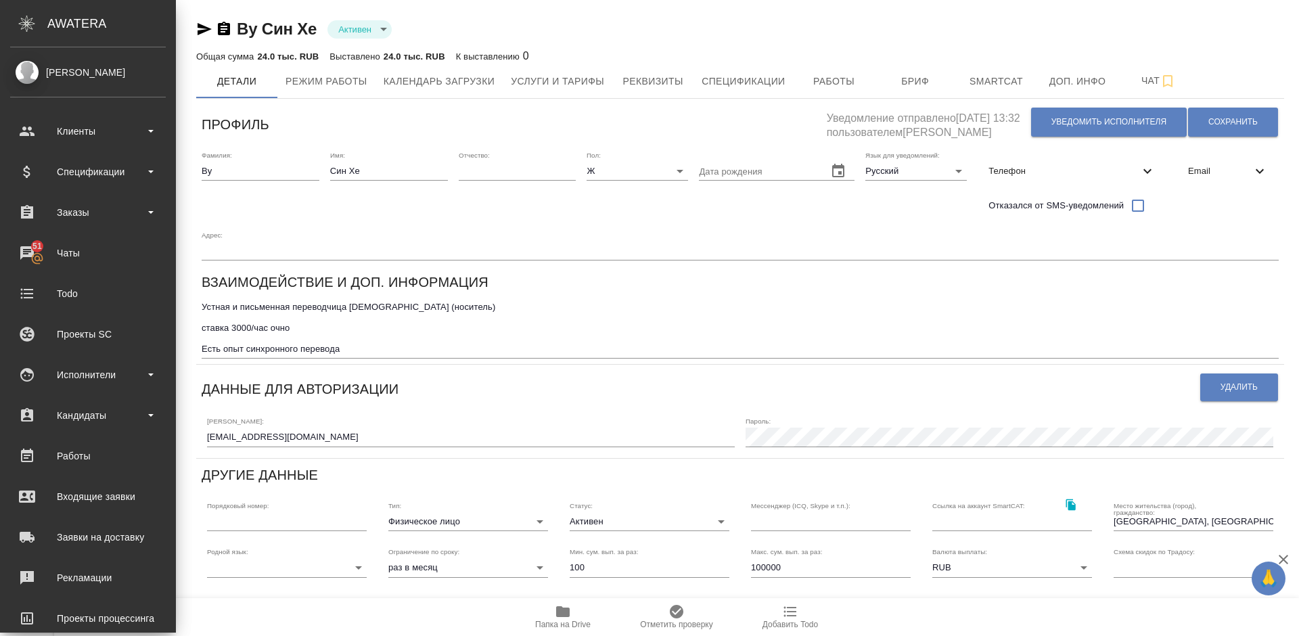  Describe the element at coordinates (88, 253) in the screenshot. I see `div: Чаты` at that location.